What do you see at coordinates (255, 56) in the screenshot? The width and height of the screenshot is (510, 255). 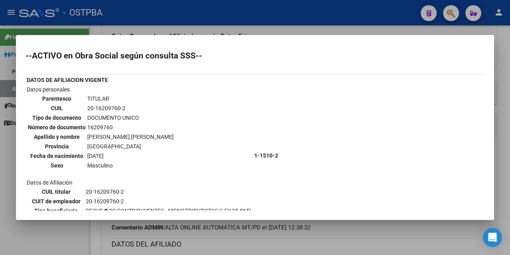 I see `h2: --ACTIVO en Obra Social según consulta SSS--` at bounding box center [255, 56].